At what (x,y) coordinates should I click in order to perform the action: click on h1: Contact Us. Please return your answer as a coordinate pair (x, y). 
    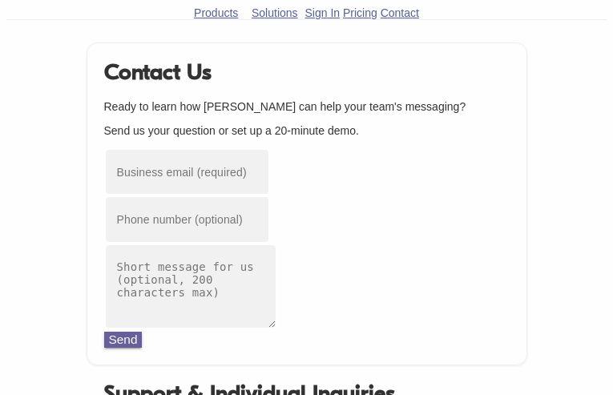
    Looking at the image, I should click on (307, 72).